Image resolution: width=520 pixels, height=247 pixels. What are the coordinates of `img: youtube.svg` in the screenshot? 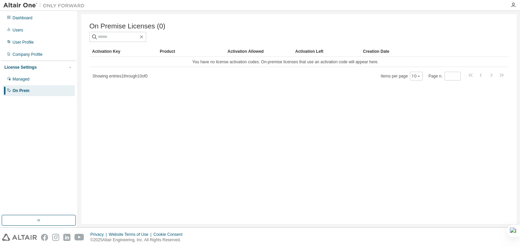 It's located at (79, 237).